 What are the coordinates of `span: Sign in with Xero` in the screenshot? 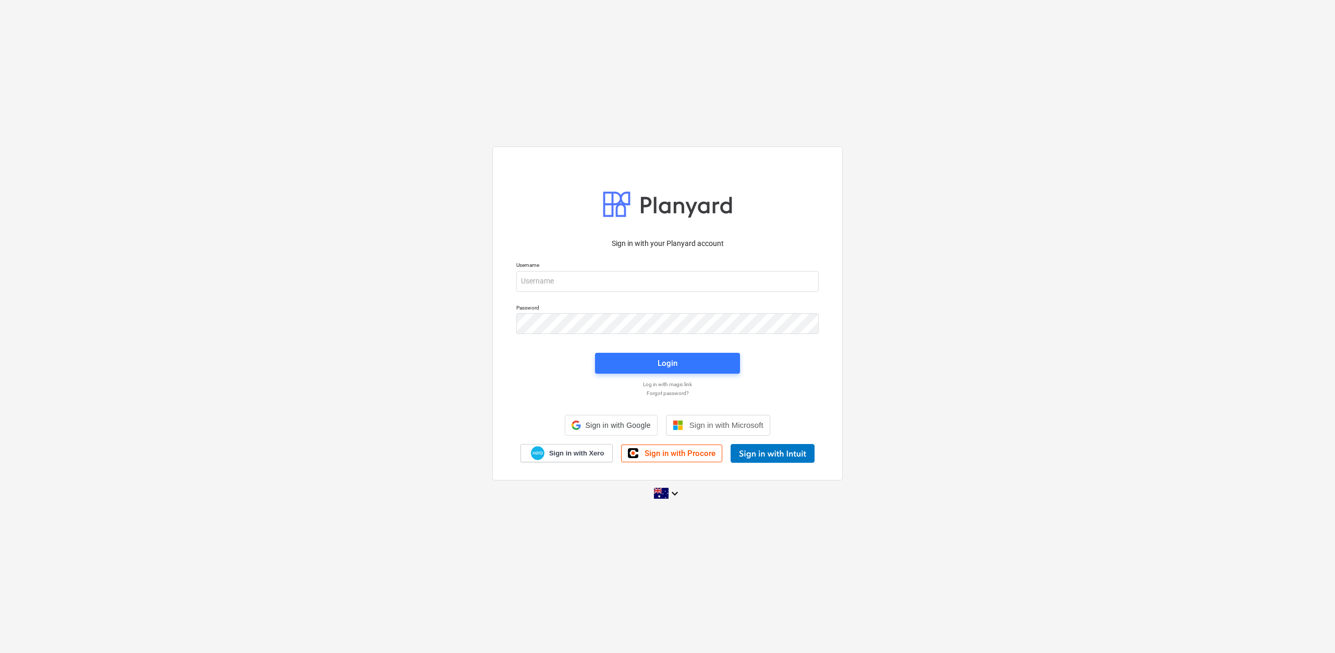 It's located at (576, 454).